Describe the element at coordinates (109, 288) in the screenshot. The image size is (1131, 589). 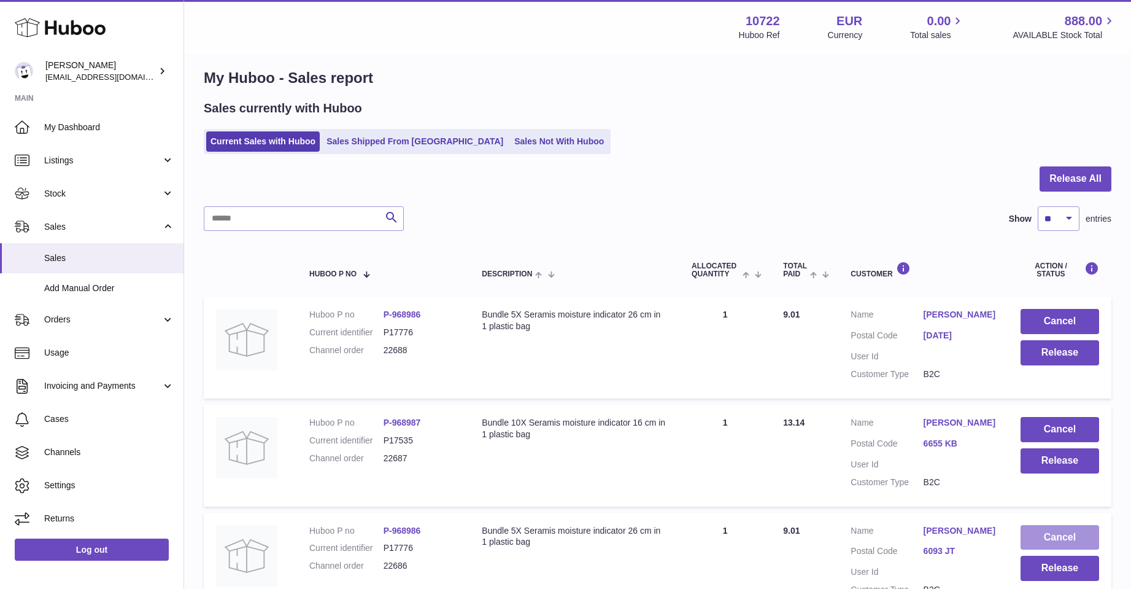
I see `span: Add Manual Order` at that location.